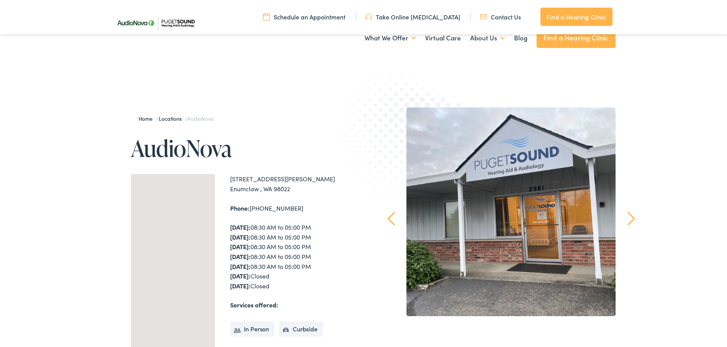 The height and width of the screenshot is (347, 727). What do you see at coordinates (240, 208) in the screenshot?
I see `strong: Phone:` at bounding box center [240, 208].